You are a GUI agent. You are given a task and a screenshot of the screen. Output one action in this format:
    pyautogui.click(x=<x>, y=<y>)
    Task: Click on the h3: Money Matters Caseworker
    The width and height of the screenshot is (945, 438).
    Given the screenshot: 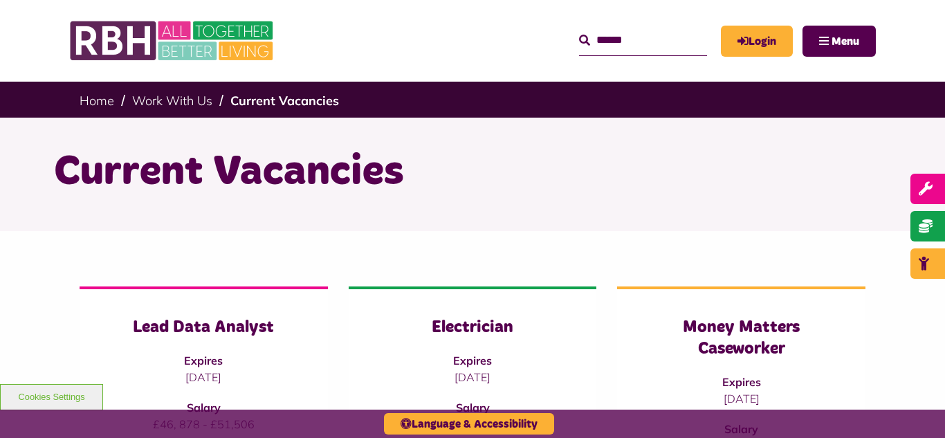 What is the action you would take?
    pyautogui.click(x=741, y=338)
    